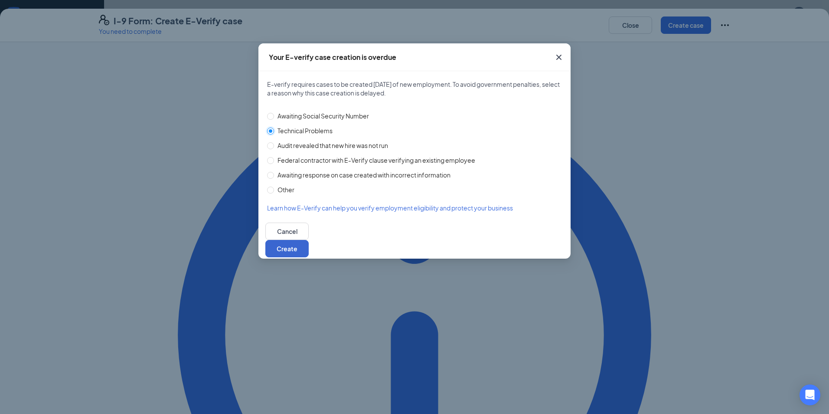  I want to click on span: Technical Problems, so click(305, 131).